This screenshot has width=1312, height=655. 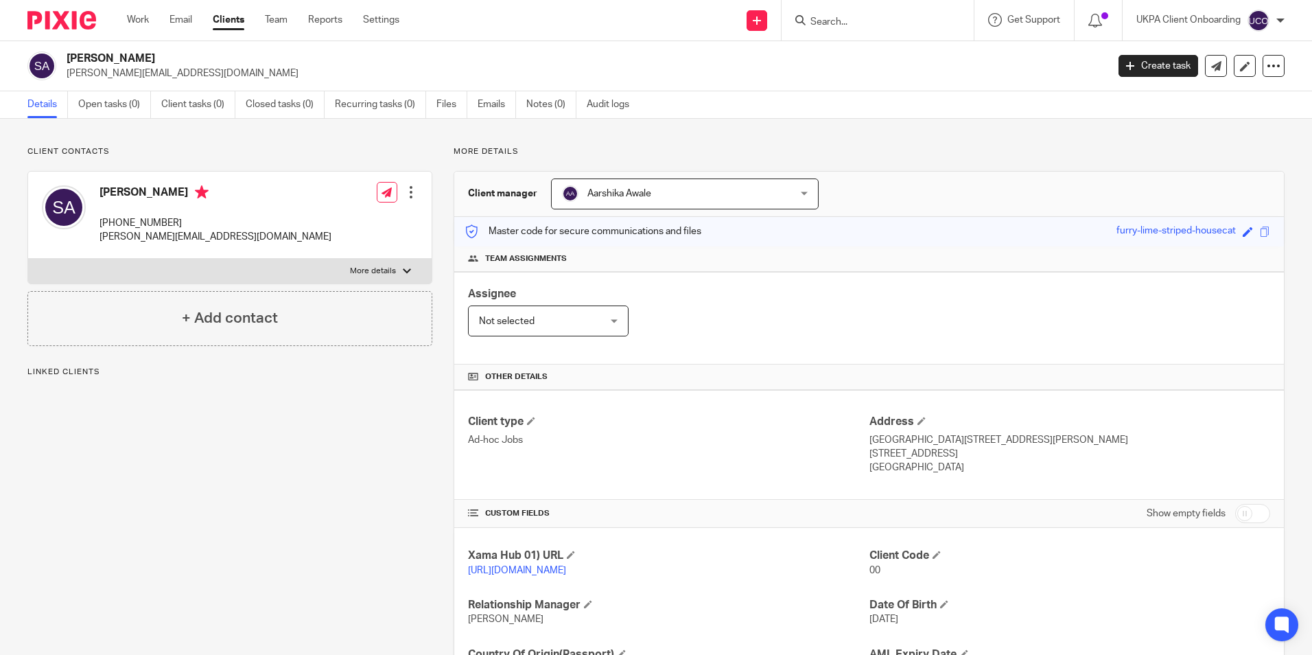 I want to click on h4: Relationship Manager, so click(x=668, y=605).